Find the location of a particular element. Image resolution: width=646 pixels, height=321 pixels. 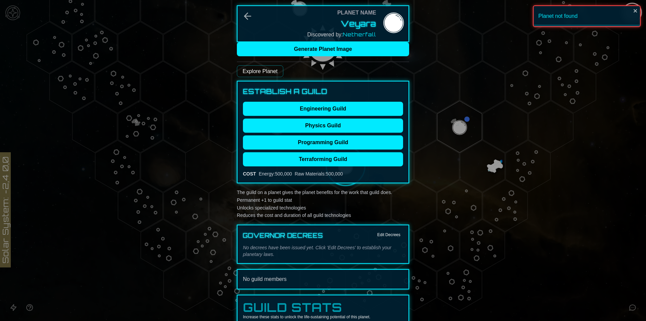

button: close is located at coordinates (636, 11).